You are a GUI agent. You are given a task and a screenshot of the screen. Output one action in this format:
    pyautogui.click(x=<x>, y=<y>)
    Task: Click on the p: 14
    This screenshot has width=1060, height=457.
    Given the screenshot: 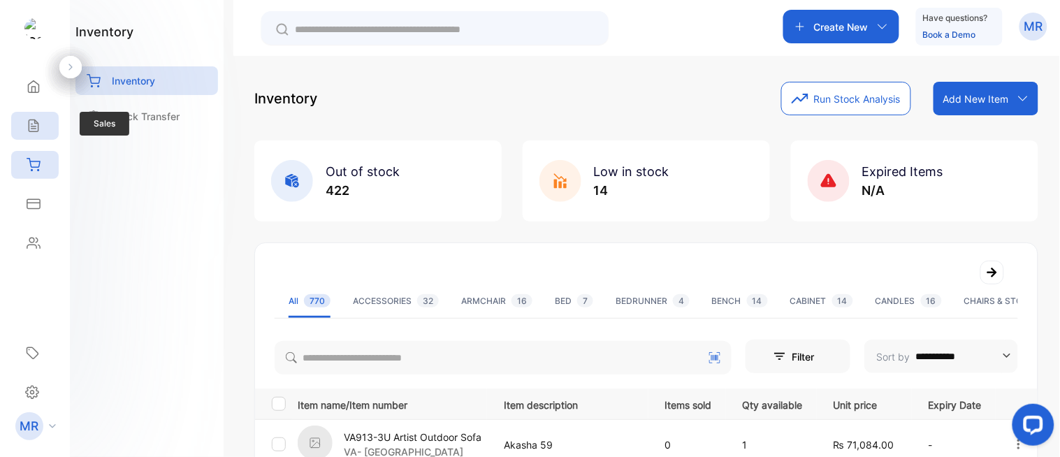 What is the action you would take?
    pyautogui.click(x=632, y=190)
    